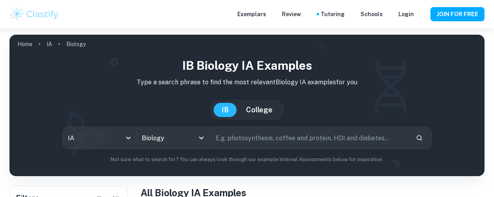 Image resolution: width=494 pixels, height=197 pixels. I want to click on button: College, so click(259, 110).